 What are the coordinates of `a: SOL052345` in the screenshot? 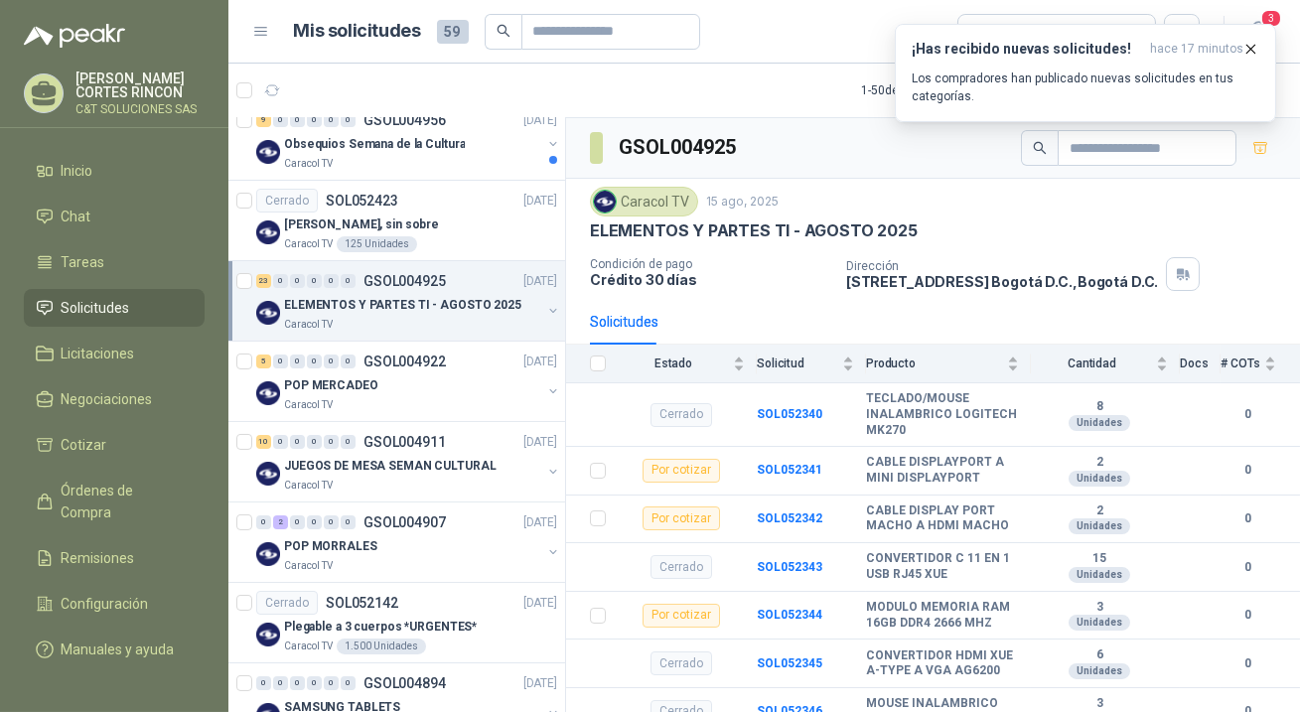 It's located at (790, 664).